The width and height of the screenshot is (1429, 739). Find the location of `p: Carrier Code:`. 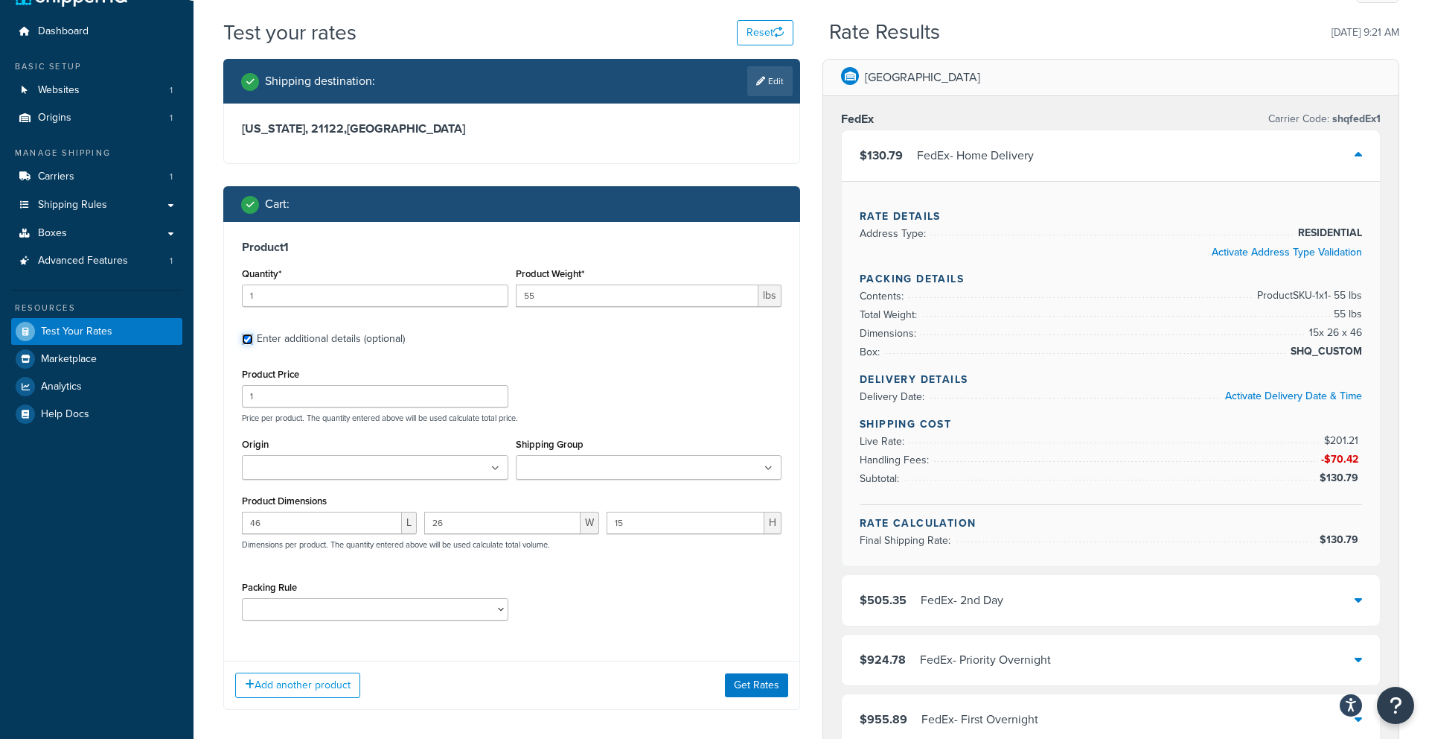

p: Carrier Code: is located at coordinates (1324, 119).